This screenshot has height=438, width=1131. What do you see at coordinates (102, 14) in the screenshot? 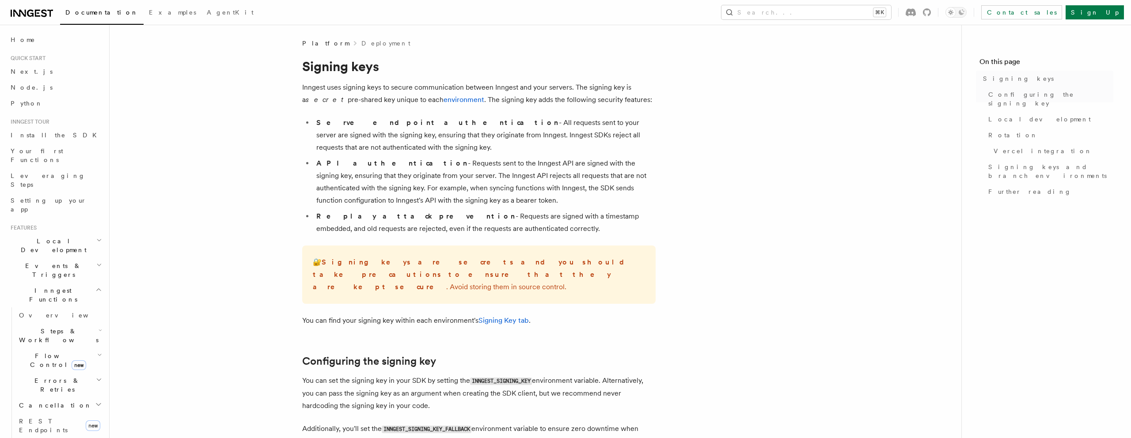
I see `a: Documentation` at bounding box center [102, 14].